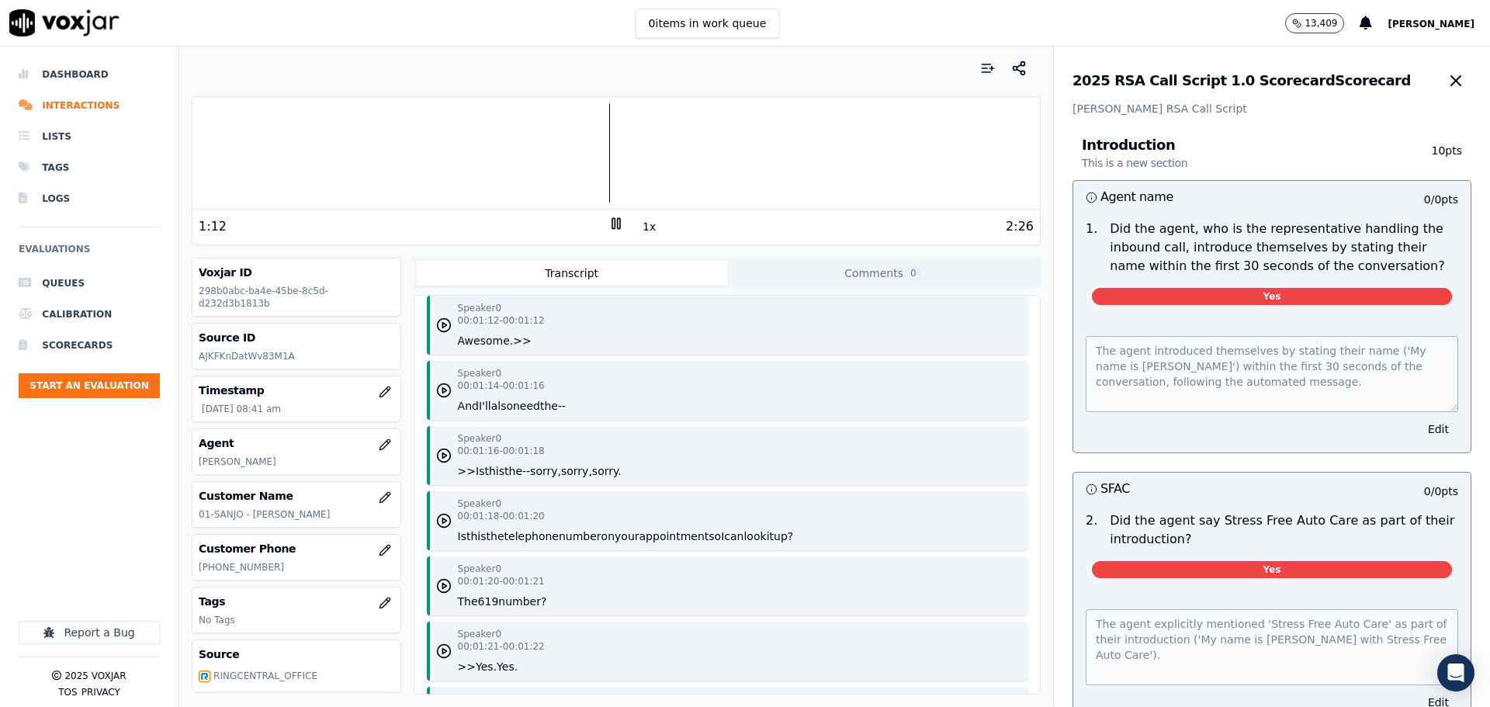  I want to click on h3: Introduction, so click(1240, 154).